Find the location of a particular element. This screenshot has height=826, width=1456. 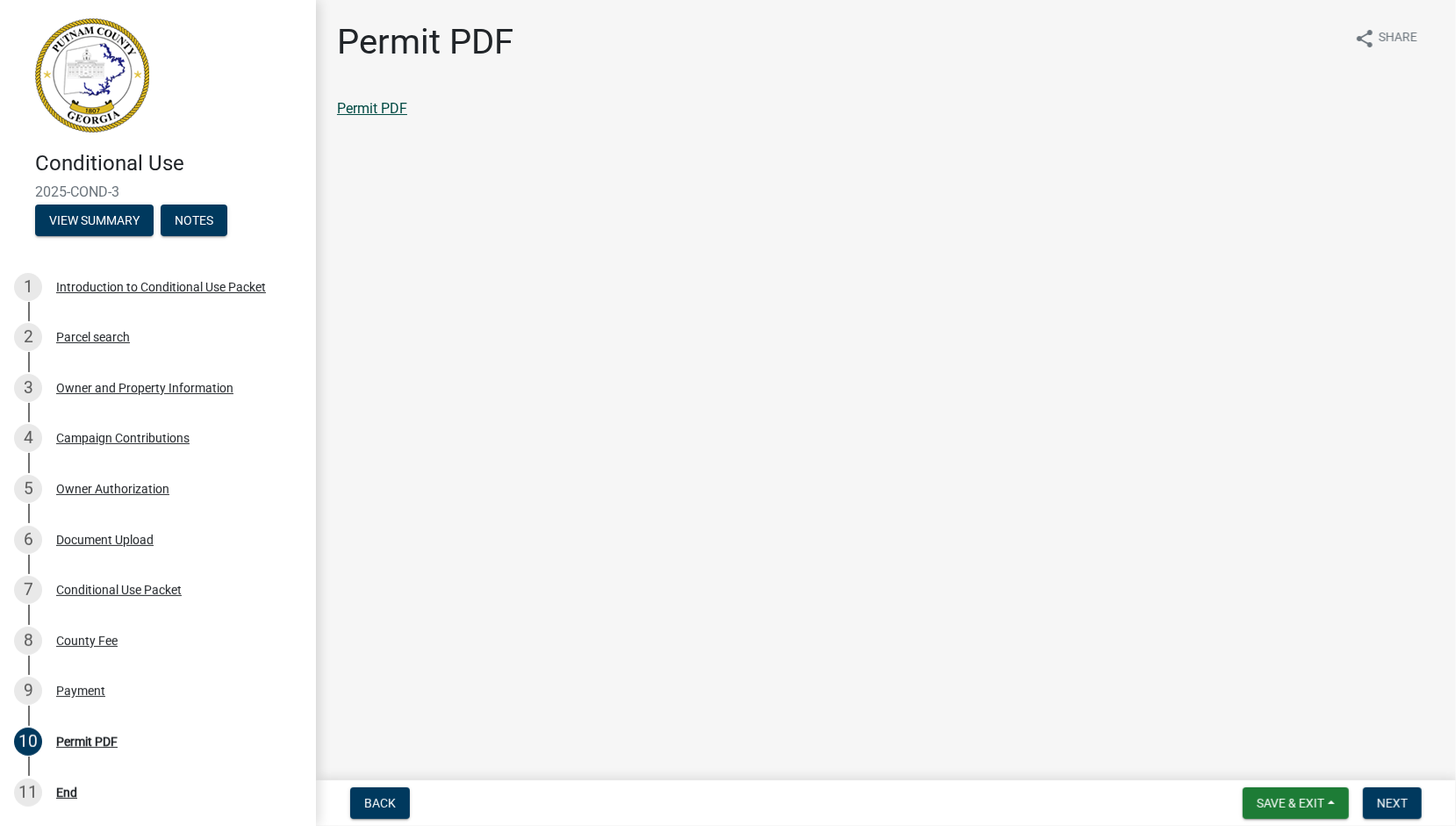

span: 2025-COND-3 is located at coordinates (158, 192).